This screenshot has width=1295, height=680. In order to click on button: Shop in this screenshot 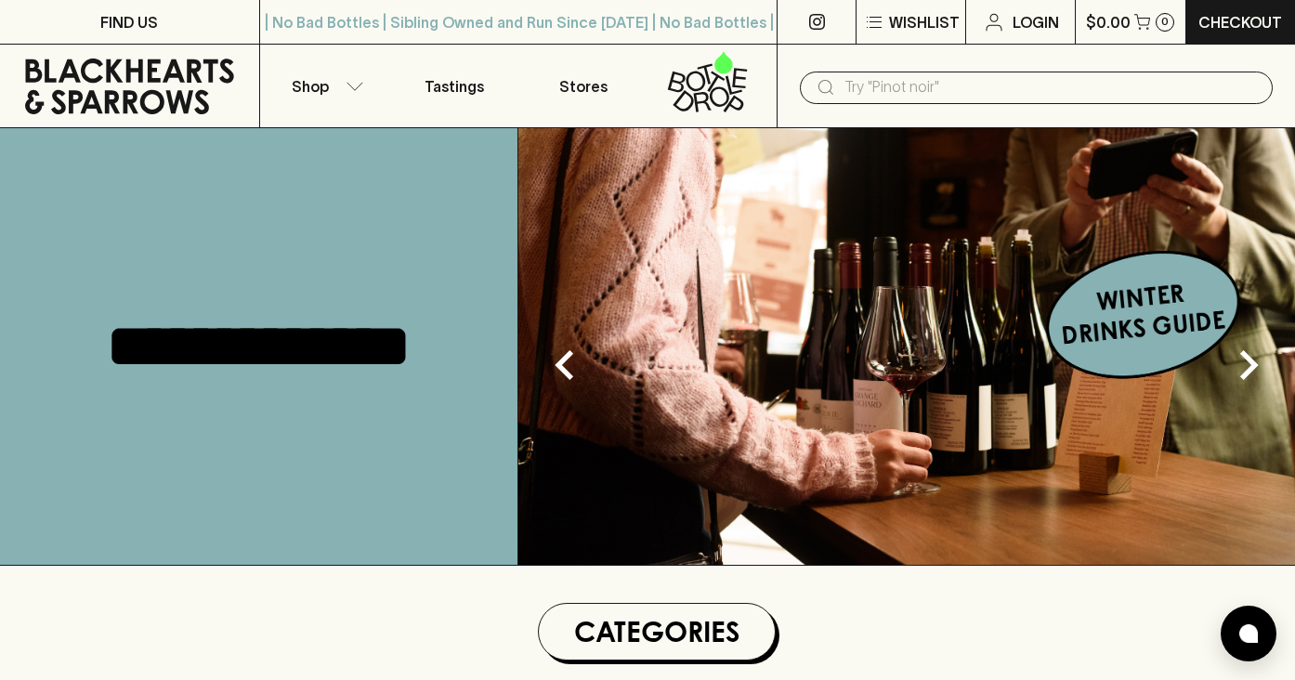, I will do `click(324, 85)`.